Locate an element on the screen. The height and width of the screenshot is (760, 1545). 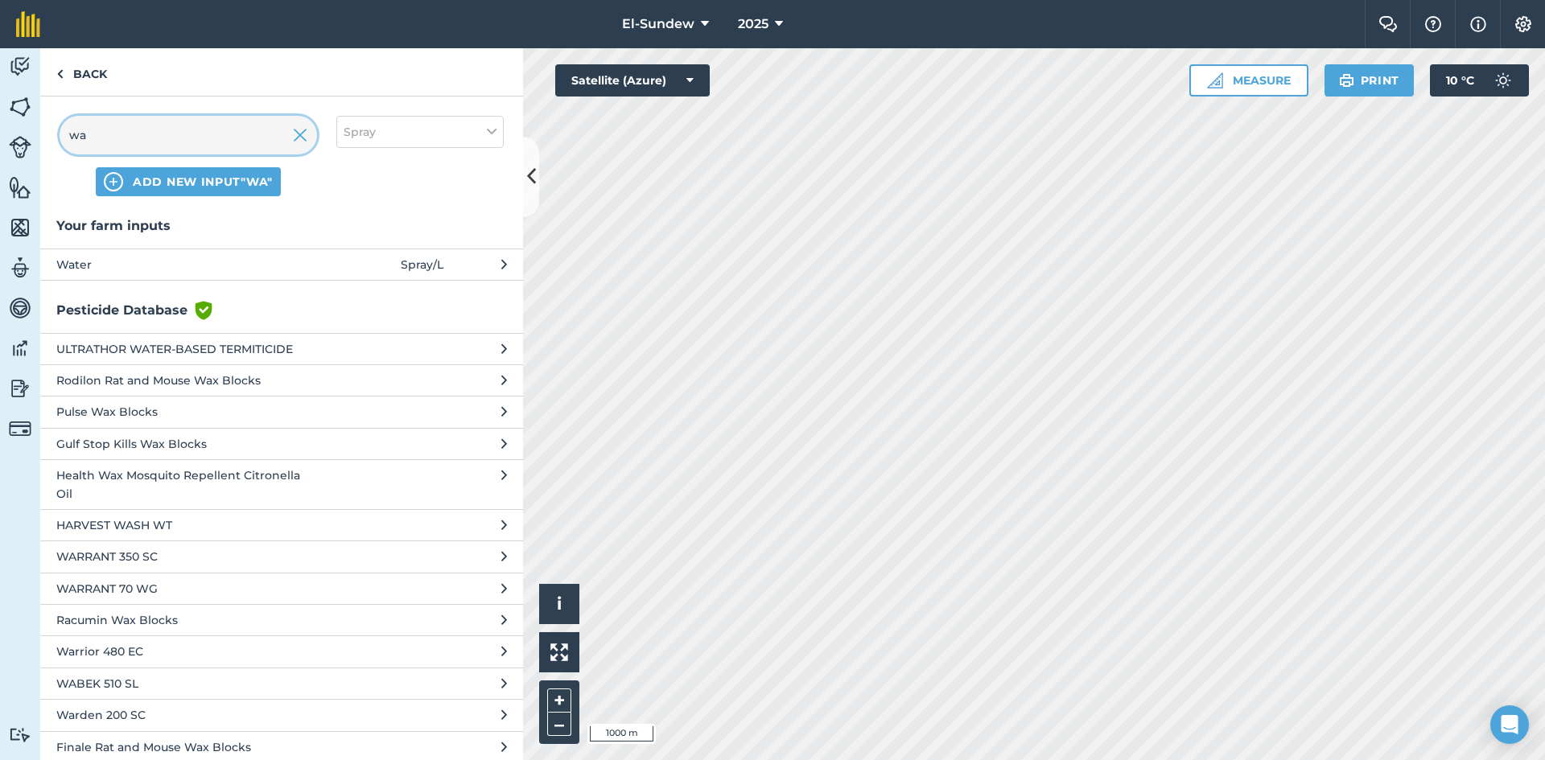
img: Two speech bubbles overlapping with the left bubble in the forefront is located at coordinates (1388, 24).